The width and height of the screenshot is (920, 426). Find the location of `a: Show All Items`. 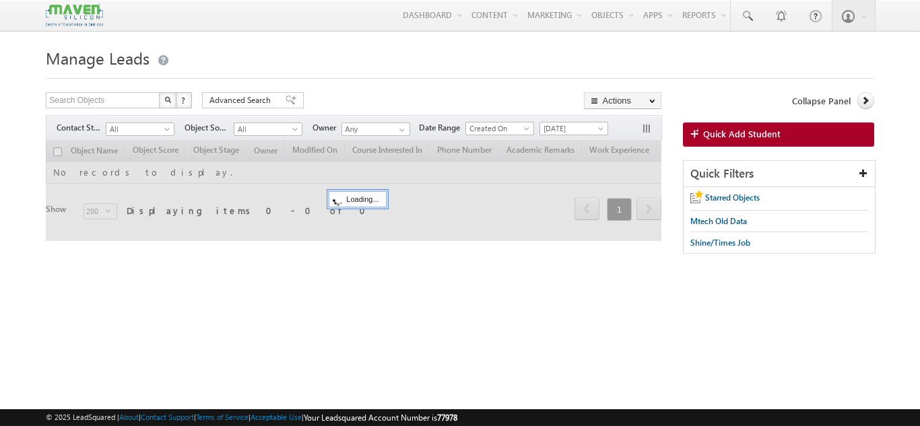

a: Show All Items is located at coordinates (400, 130).